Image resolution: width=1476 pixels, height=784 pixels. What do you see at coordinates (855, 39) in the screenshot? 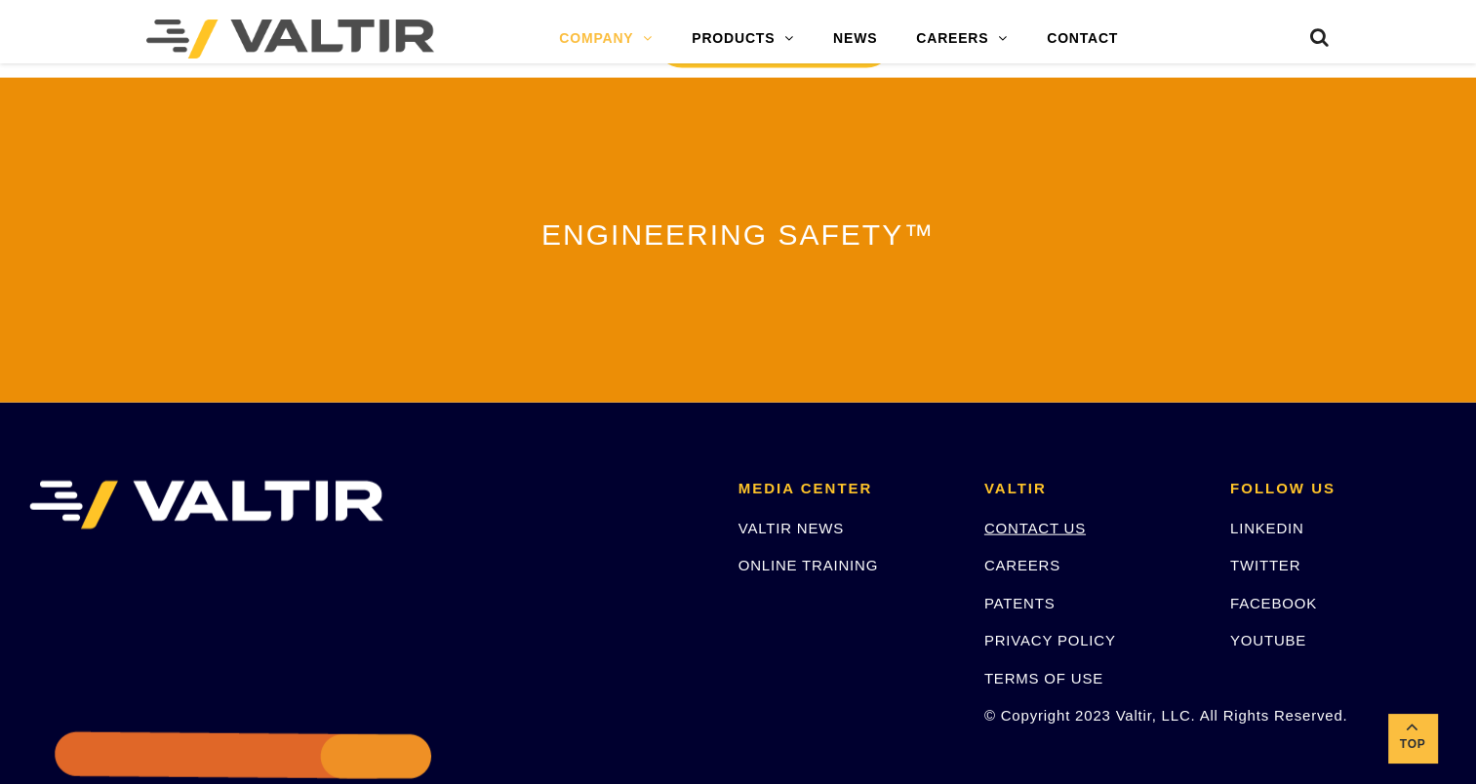
I see `a: NEWS` at bounding box center [855, 39].